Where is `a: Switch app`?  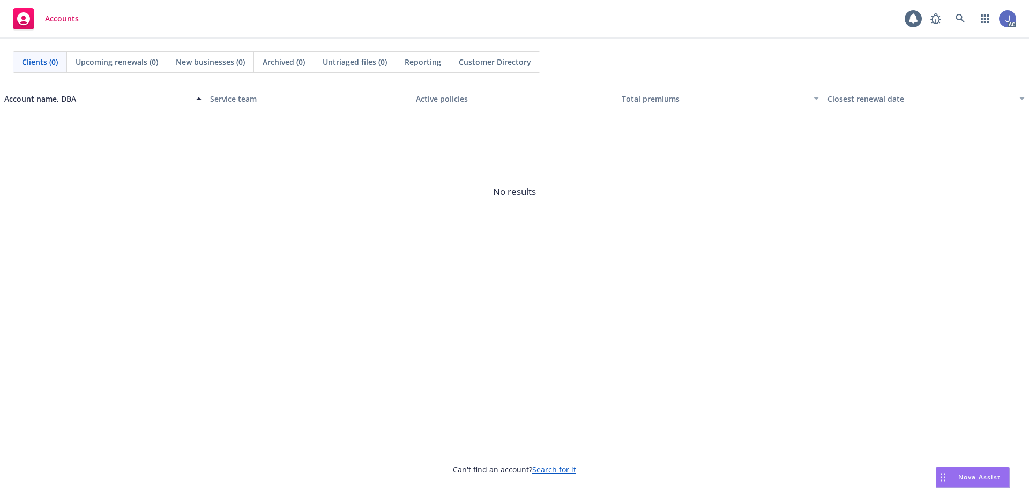
a: Switch app is located at coordinates (985, 19).